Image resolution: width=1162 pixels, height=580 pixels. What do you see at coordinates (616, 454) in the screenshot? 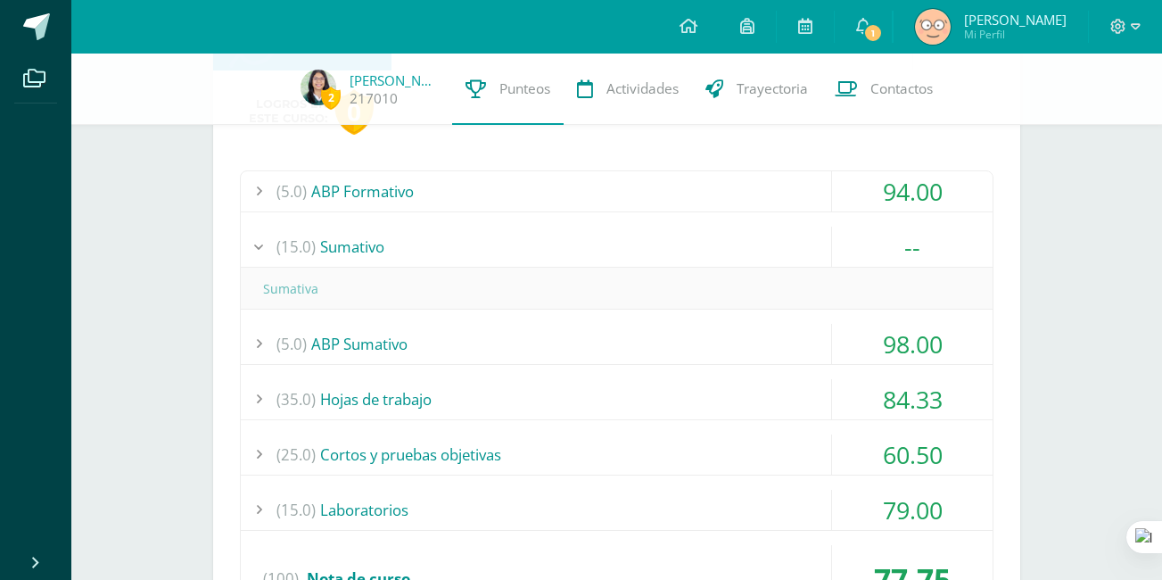
I see `div: Cortos y pruebas objetivas` at bounding box center [616, 454].